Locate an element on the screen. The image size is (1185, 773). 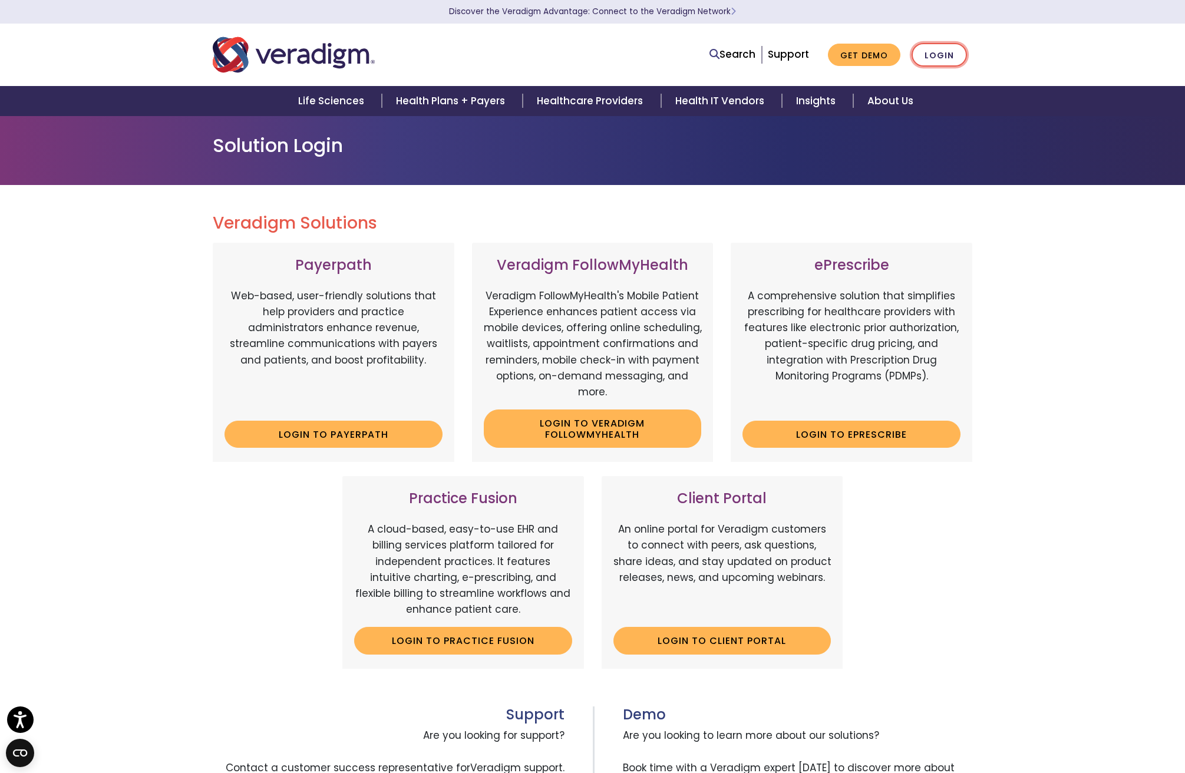
a: Login to Practice Fusion is located at coordinates (463, 641).